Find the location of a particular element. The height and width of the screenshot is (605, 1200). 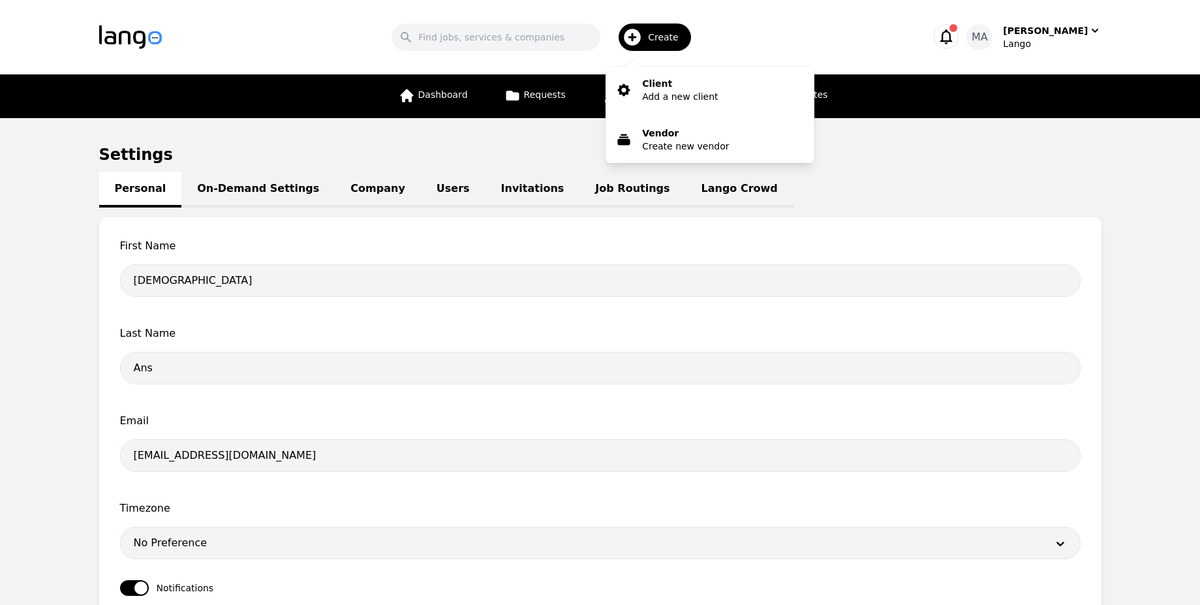

a: Invitations is located at coordinates (532, 189).